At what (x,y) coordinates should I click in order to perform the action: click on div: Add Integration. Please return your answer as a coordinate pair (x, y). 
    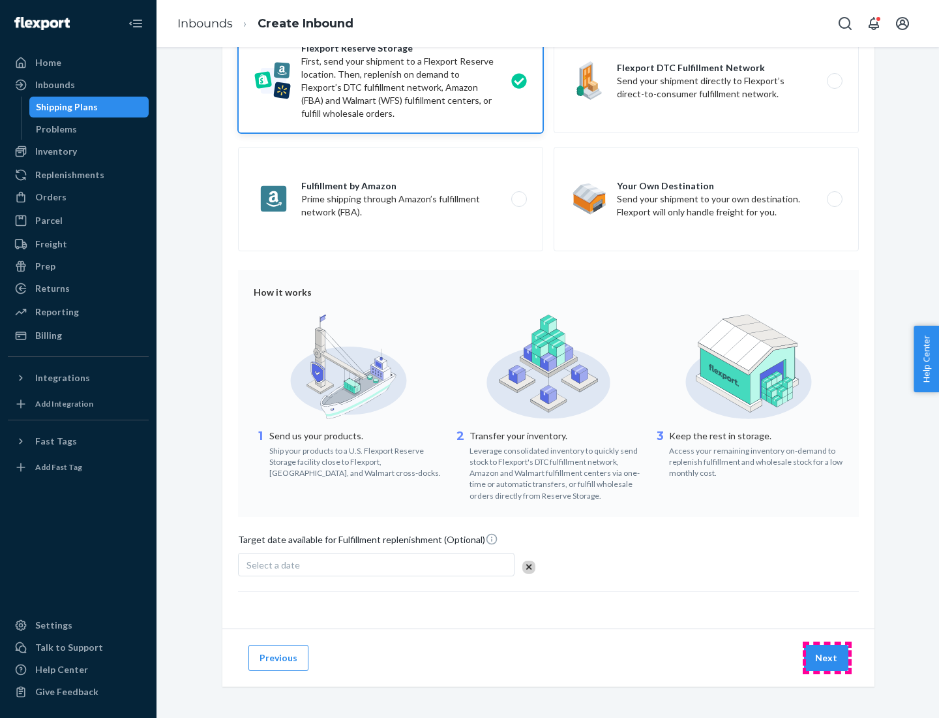
    Looking at the image, I should click on (64, 403).